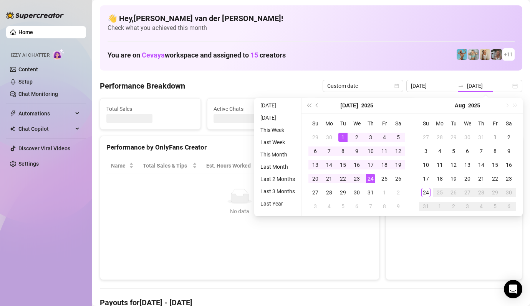  I want to click on img: Dominis, so click(462, 54).